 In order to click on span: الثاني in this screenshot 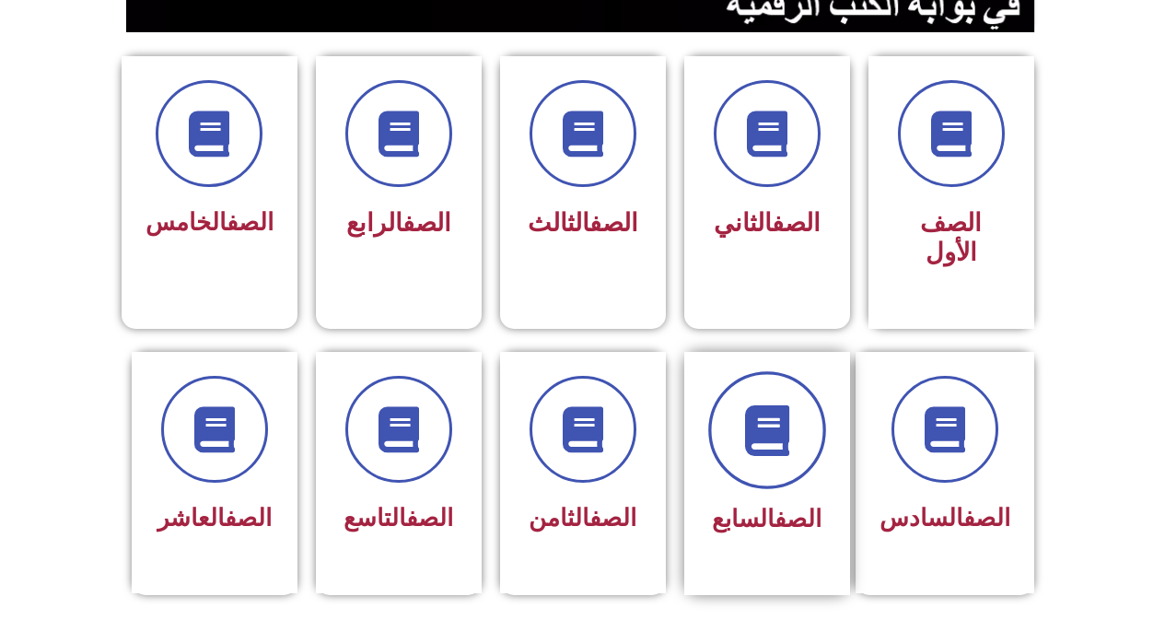, I will do `click(767, 223)`.